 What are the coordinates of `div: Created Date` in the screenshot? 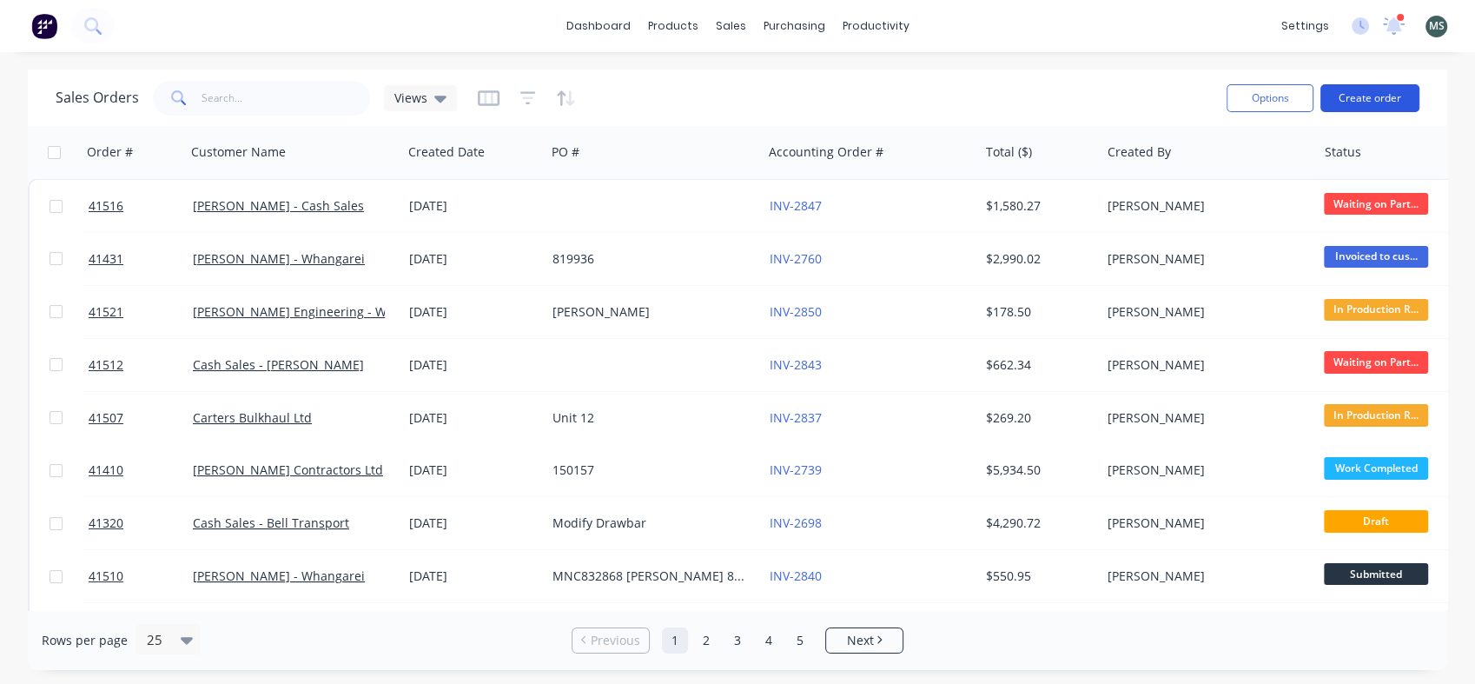 It's located at (446, 152).